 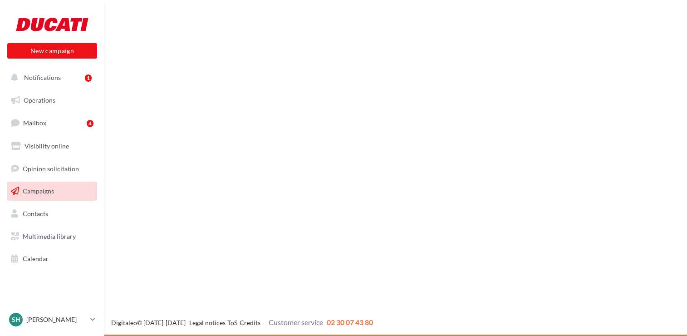 What do you see at coordinates (52, 51) in the screenshot?
I see `button: New campaign` at bounding box center [52, 51].